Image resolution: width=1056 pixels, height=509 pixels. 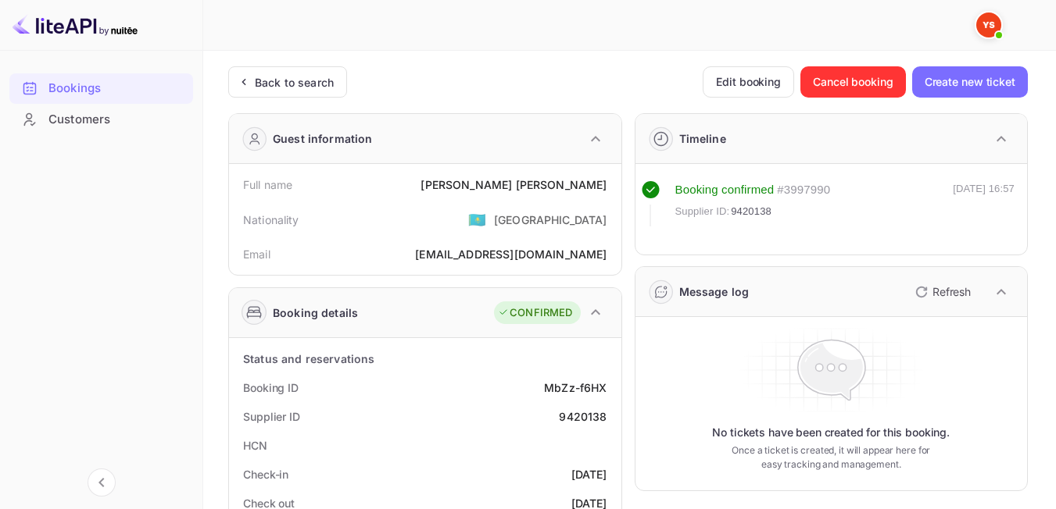 What do you see at coordinates (831, 458) in the screenshot?
I see `p: Once a ticket is created, it will appear here for easy tracking and management.` at bounding box center [831, 458].